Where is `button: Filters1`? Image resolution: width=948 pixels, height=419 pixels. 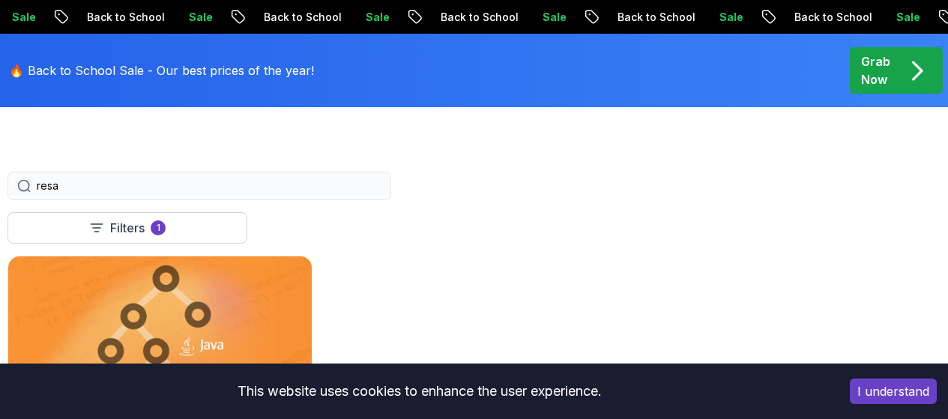
button: Filters1 is located at coordinates (127, 228).